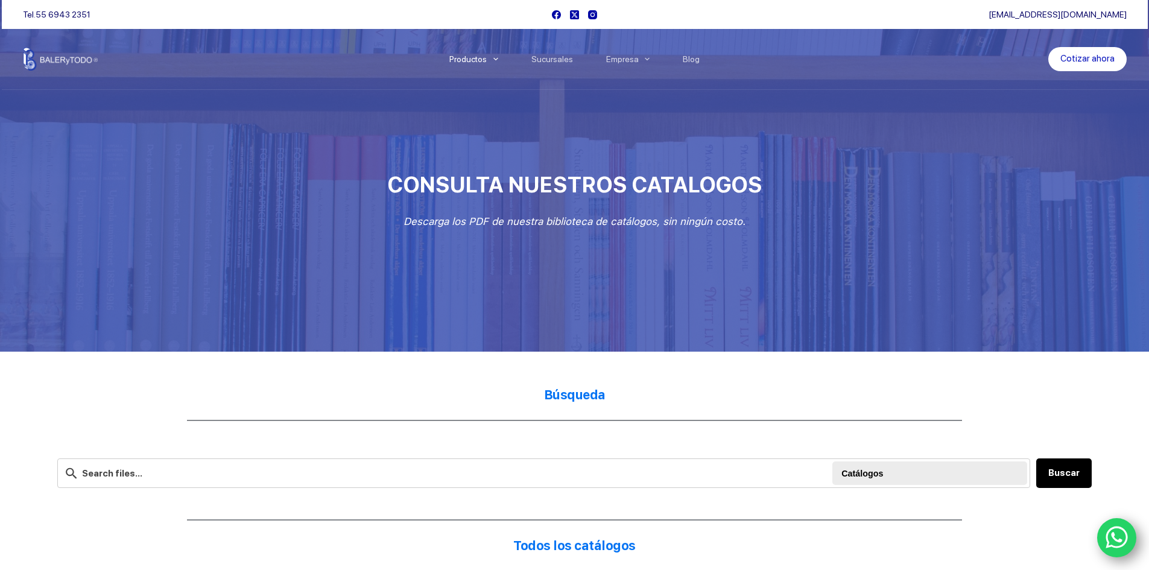 The width and height of the screenshot is (1149, 570). What do you see at coordinates (574, 14) in the screenshot?
I see `a: X (Twitter)` at bounding box center [574, 14].